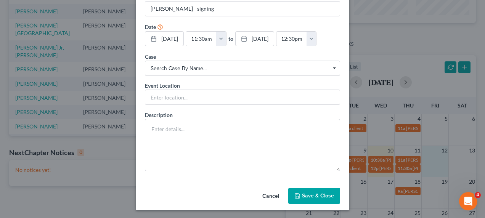 The image size is (485, 218). I want to click on label: Case, so click(150, 56).